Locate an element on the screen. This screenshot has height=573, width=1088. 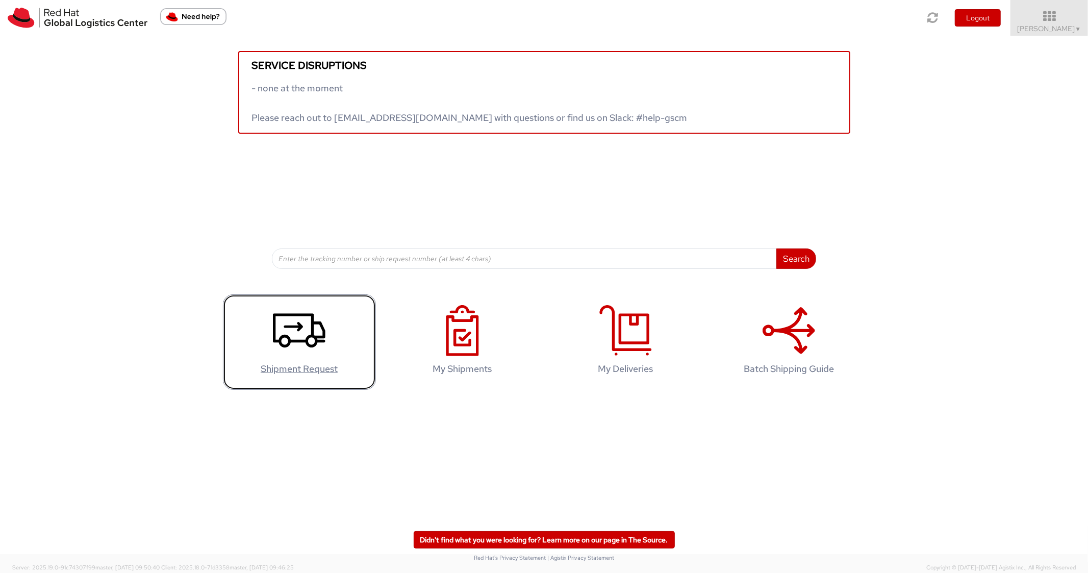
input: Enter the tracking number or ship request number (at least 4 chars) is located at coordinates (524, 259).